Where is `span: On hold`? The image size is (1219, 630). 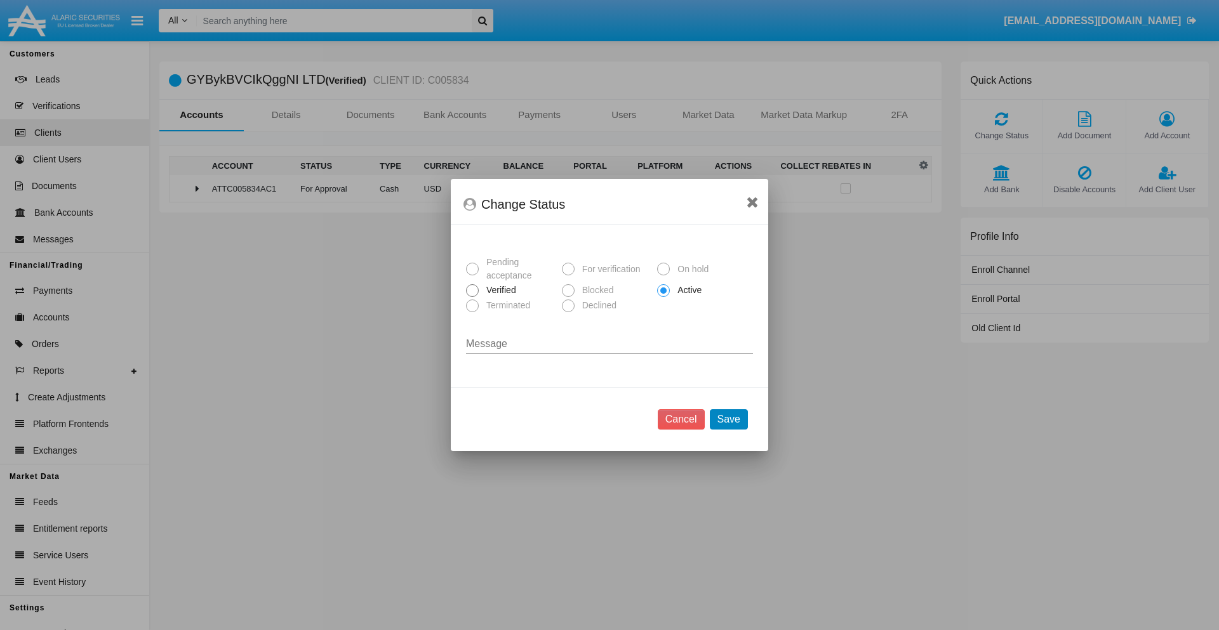
span: On hold is located at coordinates (691, 269).